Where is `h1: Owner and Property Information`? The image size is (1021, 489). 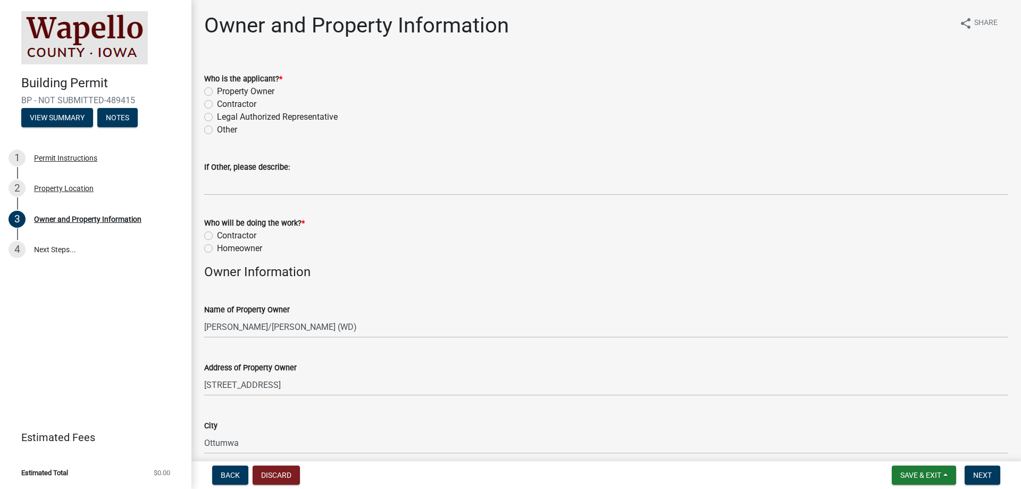 h1: Owner and Property Information is located at coordinates (356, 26).